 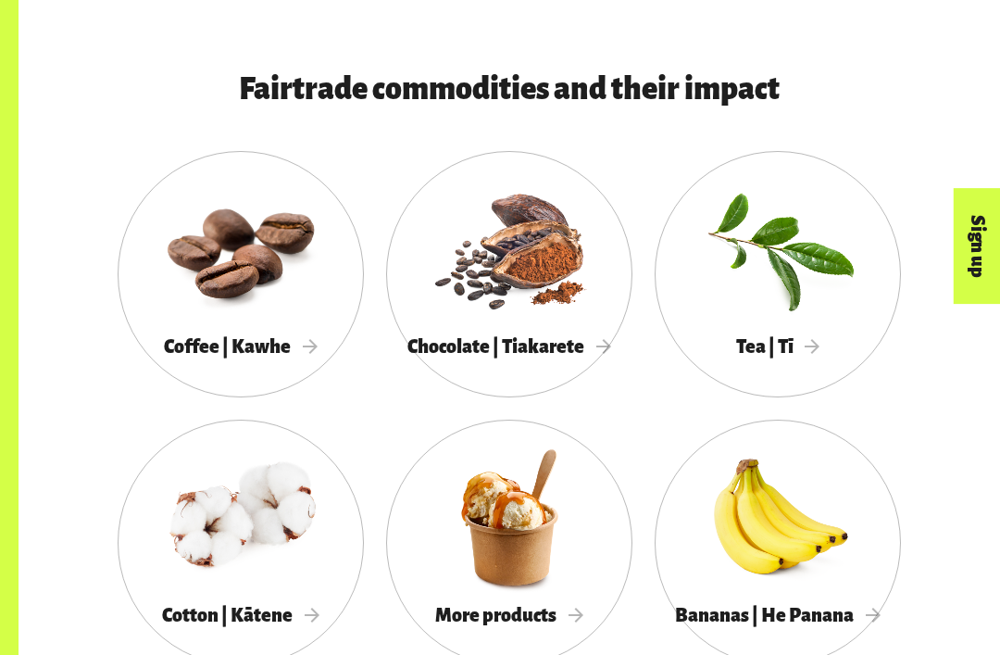 I want to click on span: Chocolate | Tiakarete, so click(x=509, y=346).